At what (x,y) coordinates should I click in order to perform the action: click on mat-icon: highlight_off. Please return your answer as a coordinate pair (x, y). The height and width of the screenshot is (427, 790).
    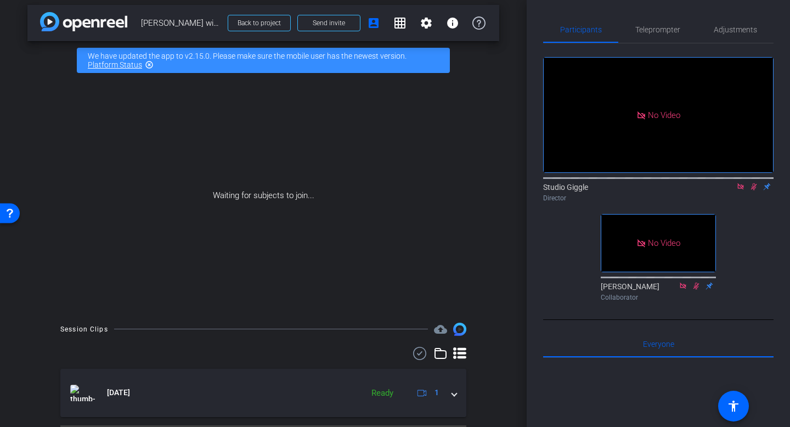
    Looking at the image, I should click on (149, 65).